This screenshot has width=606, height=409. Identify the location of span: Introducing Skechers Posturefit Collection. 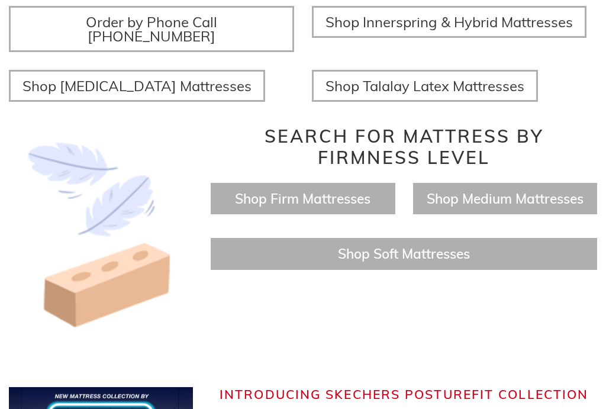
(403, 394).